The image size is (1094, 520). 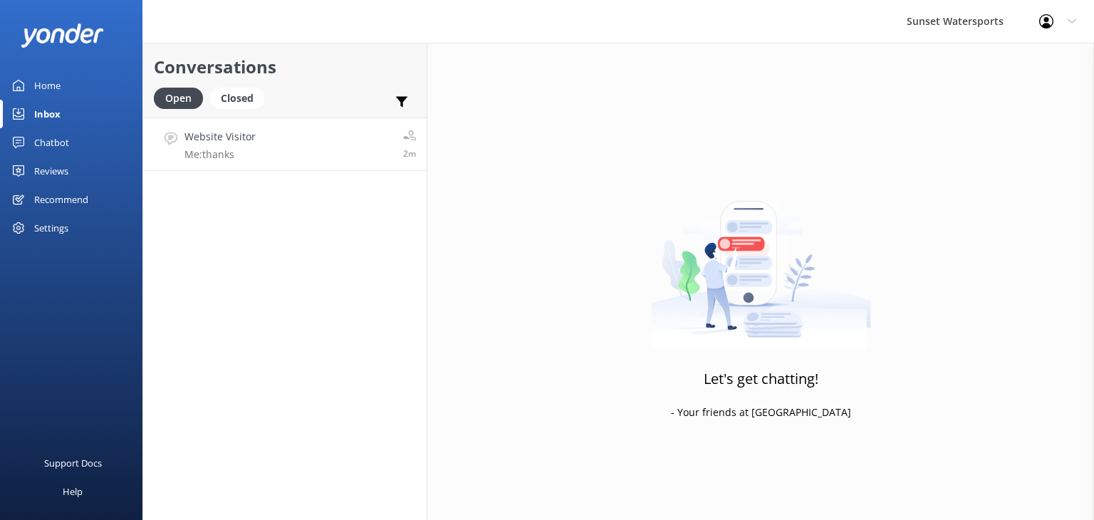 I want to click on span: 11:34am 16-Aug-2025 (UTC -05:00) America/Cancun, so click(x=410, y=153).